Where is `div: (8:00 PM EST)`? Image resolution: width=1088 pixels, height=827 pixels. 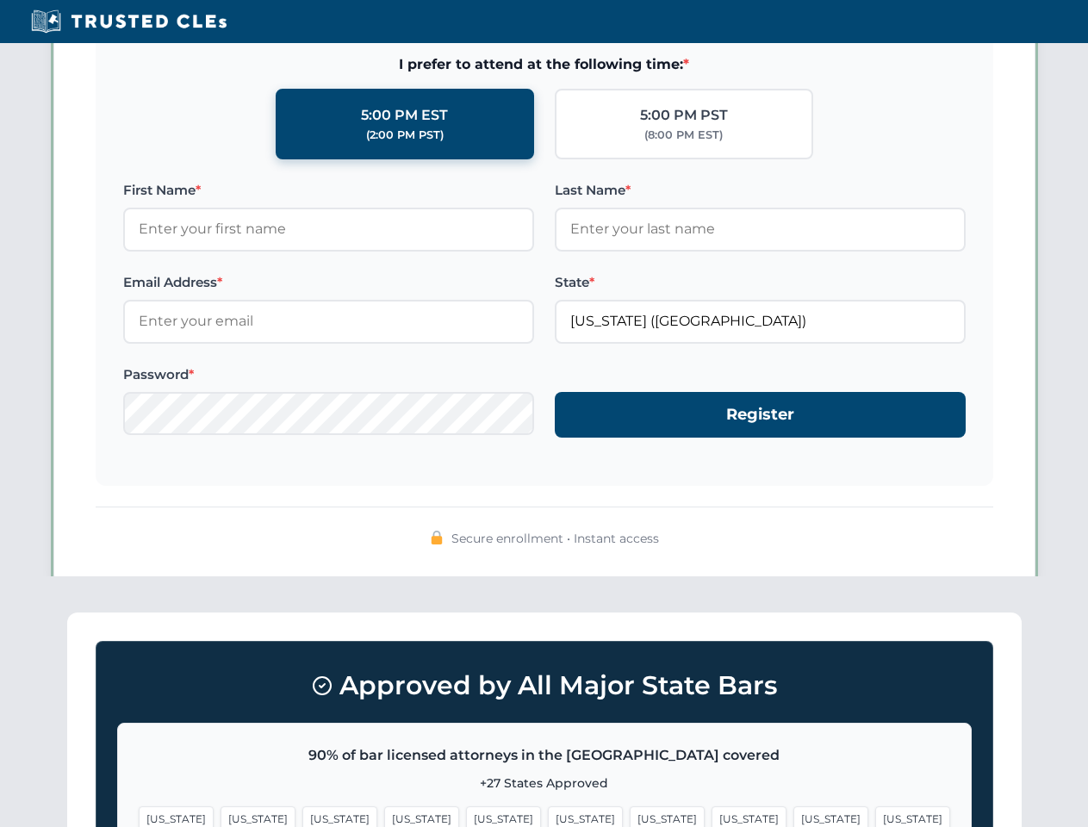 div: (8:00 PM EST) is located at coordinates (683, 135).